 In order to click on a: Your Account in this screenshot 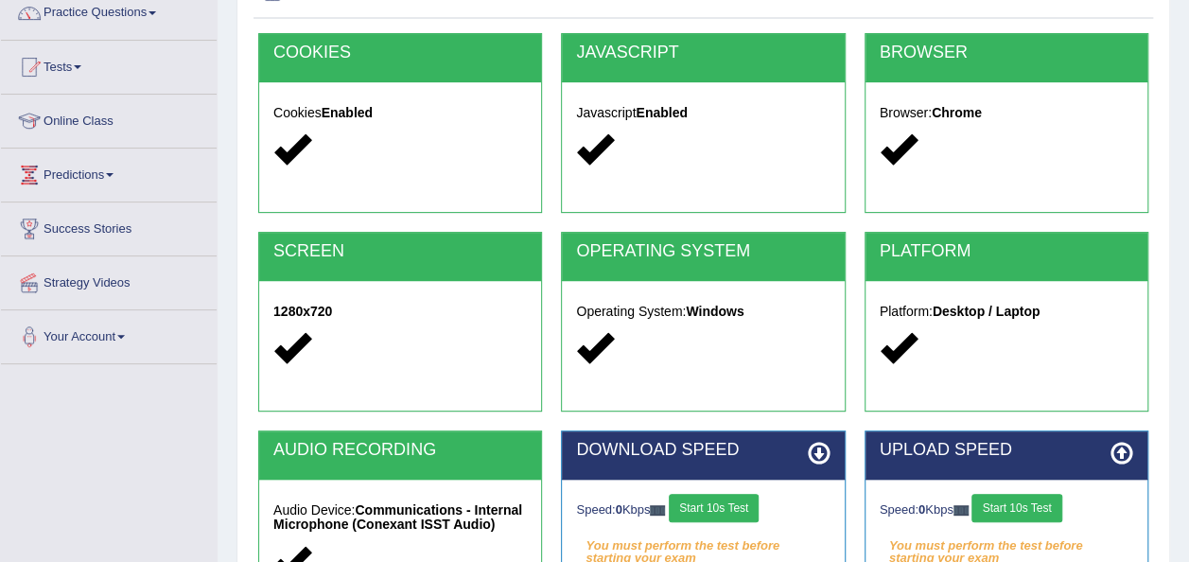, I will do `click(109, 334)`.